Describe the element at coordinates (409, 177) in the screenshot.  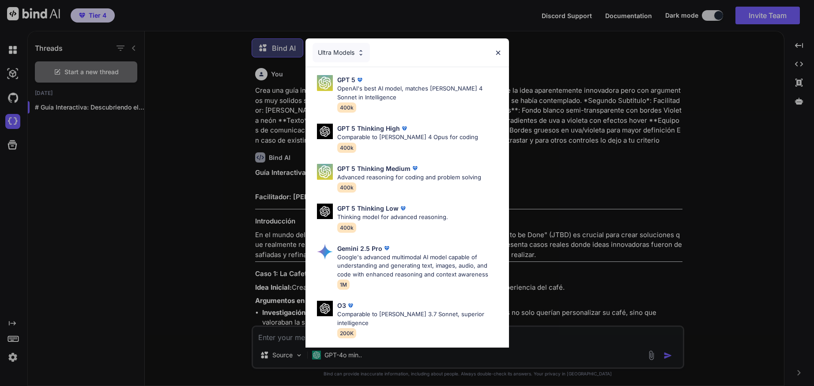
I see `p: Advanced reasoning for coding and problem solving` at that location.